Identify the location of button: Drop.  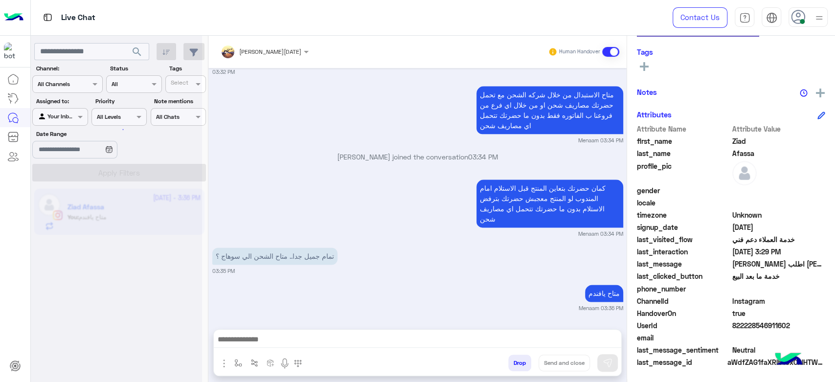
(519, 363).